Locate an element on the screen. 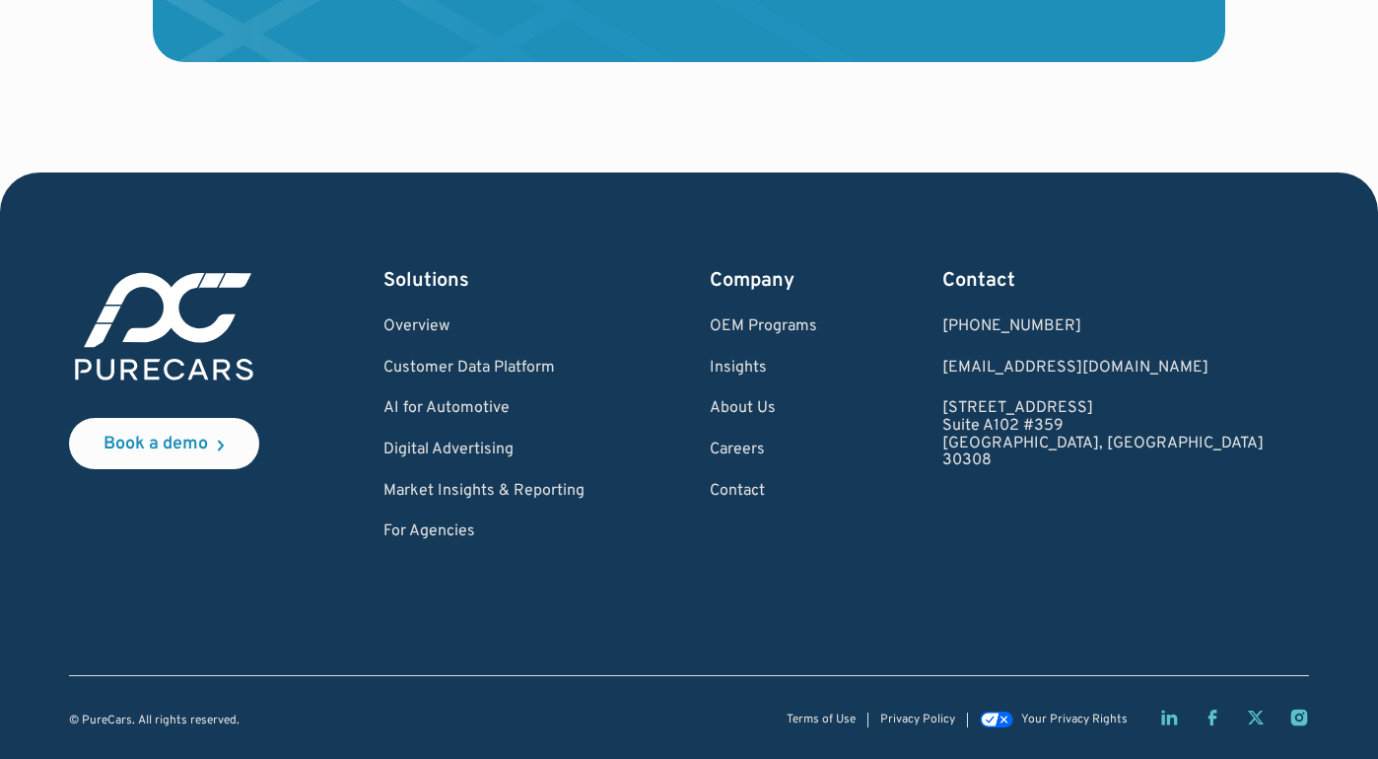 Image resolution: width=1378 pixels, height=759 pixels. a: Privacy Policy is located at coordinates (917, 719).